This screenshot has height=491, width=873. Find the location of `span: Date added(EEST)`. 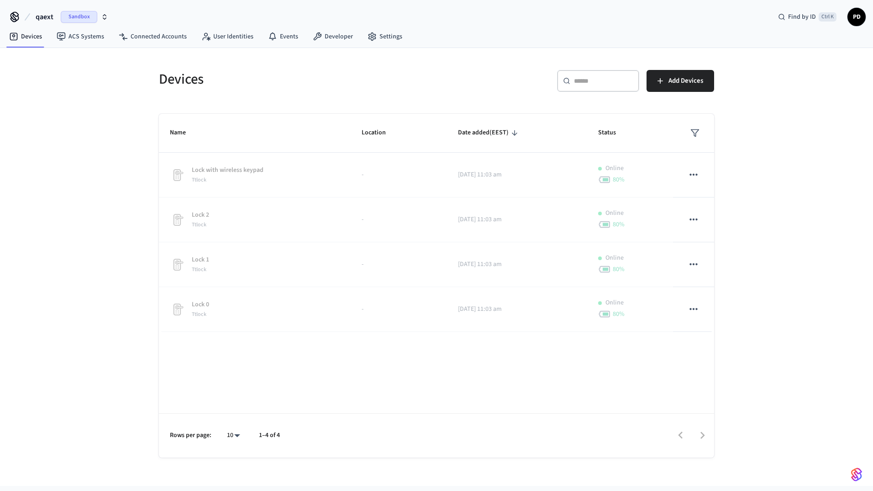

span: Date added(EEST) is located at coordinates (489, 132).